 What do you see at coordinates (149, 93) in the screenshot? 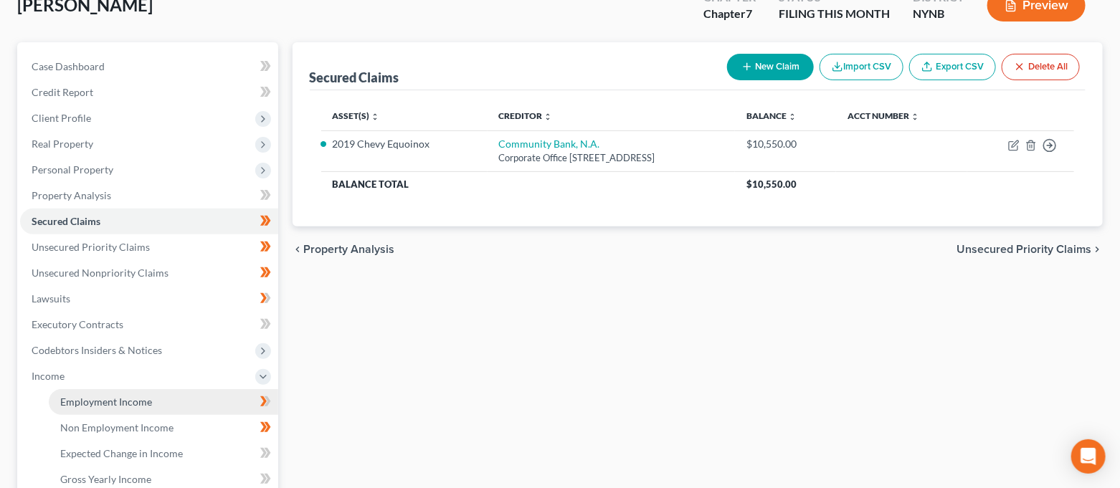
I see `a: Credit Report` at bounding box center [149, 93].